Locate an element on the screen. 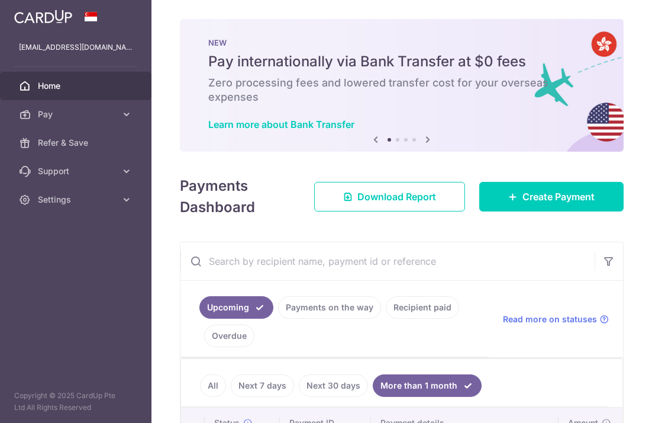  span: Download Report is located at coordinates (396, 196).